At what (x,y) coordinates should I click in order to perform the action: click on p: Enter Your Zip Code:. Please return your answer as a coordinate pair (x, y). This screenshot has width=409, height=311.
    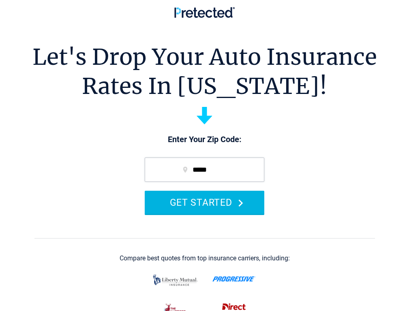
    Looking at the image, I should click on (204, 140).